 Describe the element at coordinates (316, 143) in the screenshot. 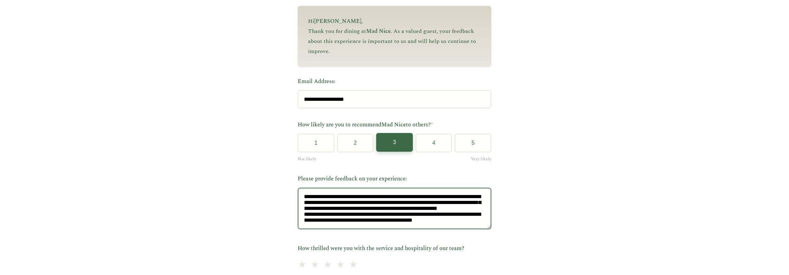

I see `button: 1` at that location.